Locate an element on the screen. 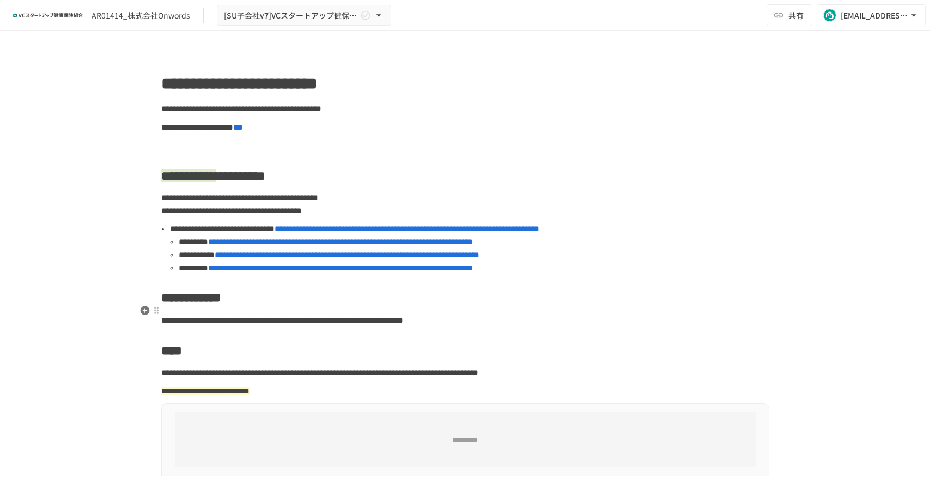 The image size is (930, 499). span: 共有 is located at coordinates (796, 15).